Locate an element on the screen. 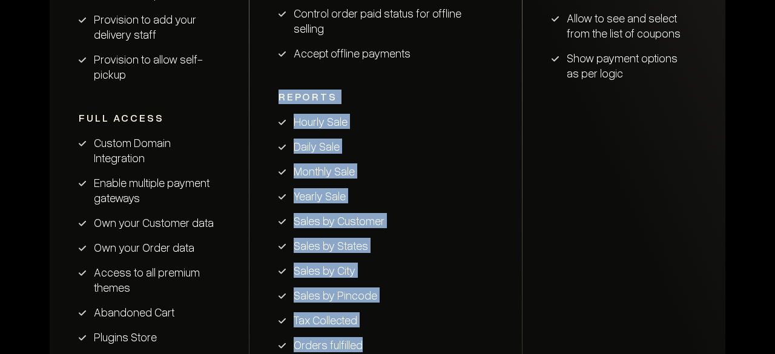 The height and width of the screenshot is (354, 775). li: Orders fulfilled is located at coordinates (386, 344).